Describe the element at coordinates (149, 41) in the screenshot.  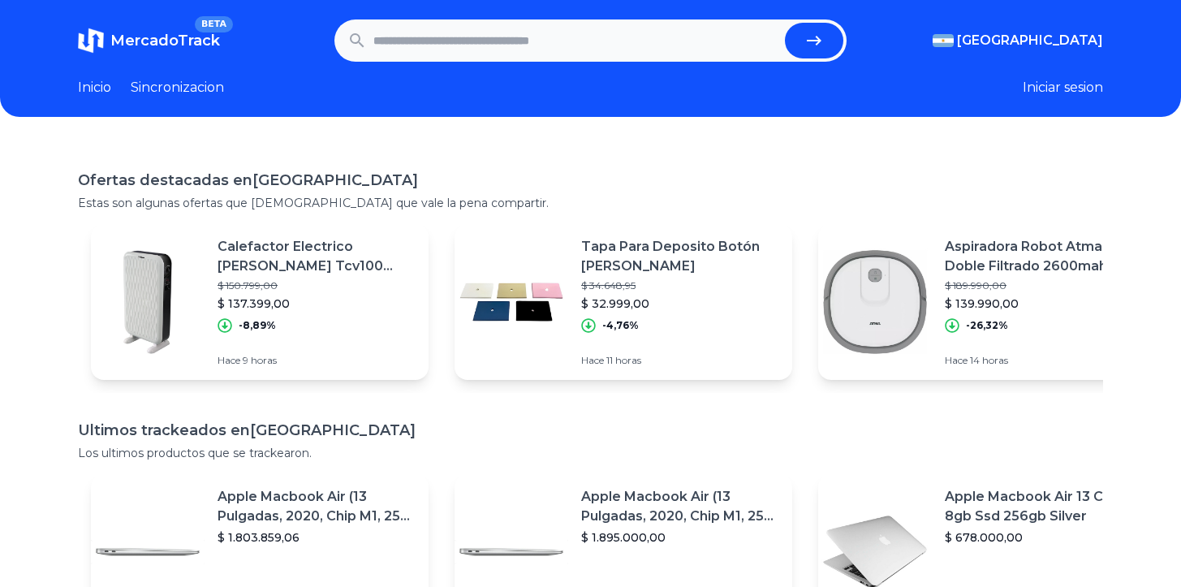
I see `a: MercadoTrackBETA` at that location.